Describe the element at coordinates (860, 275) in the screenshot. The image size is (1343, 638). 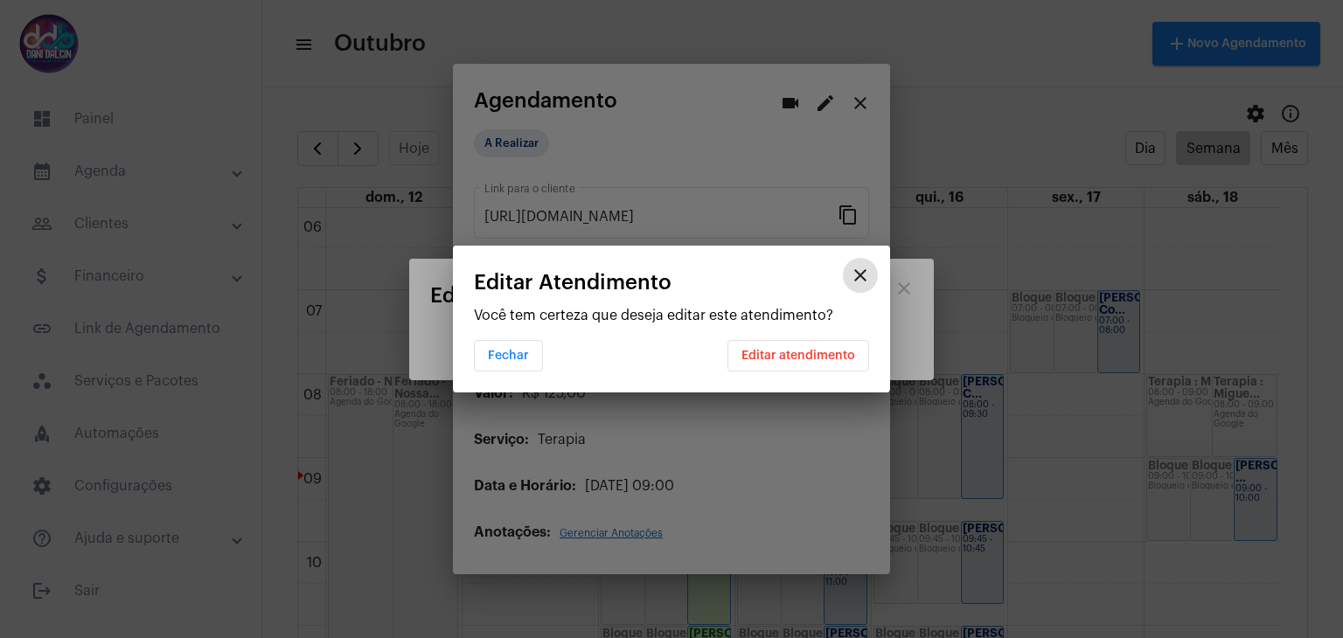
I see `mat-icon: close` at that location.